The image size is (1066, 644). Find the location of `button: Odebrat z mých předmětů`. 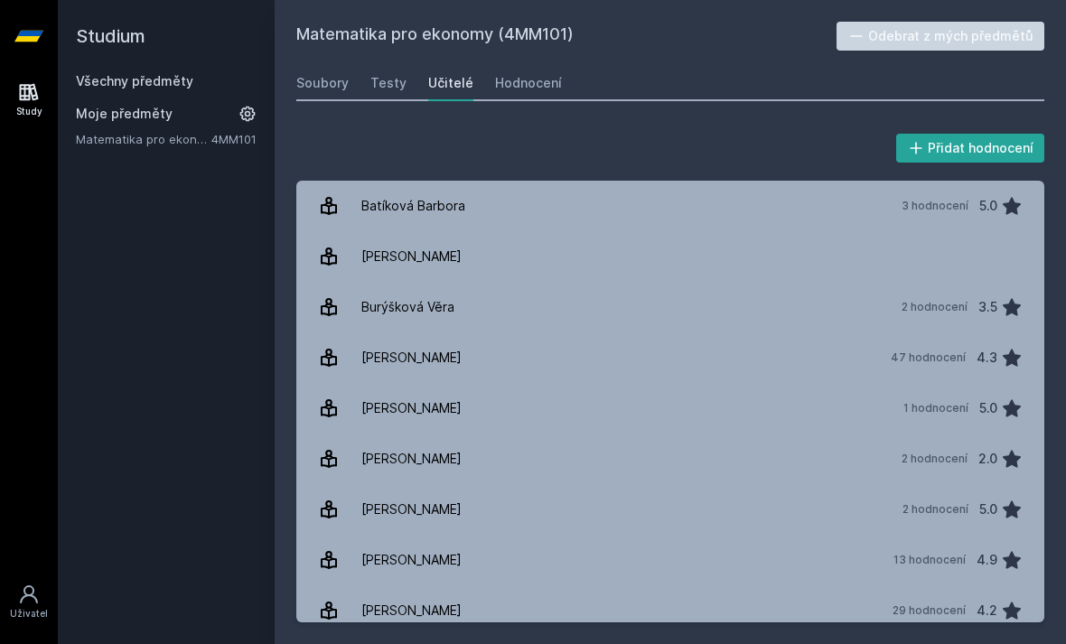

button: Odebrat z mých předmětů is located at coordinates (940, 36).